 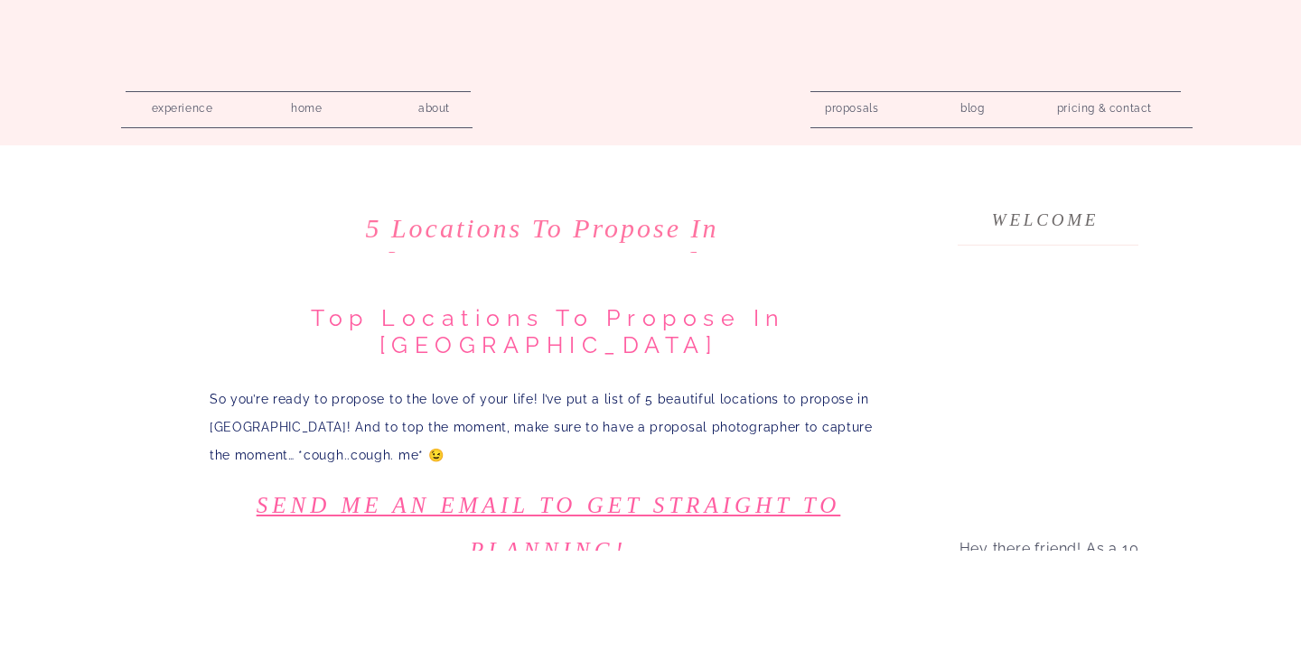 What do you see at coordinates (548, 427) in the screenshot?
I see `p: So you’re ready to propose to the love of your life! I’ve put a list of 5 beautiful locations to ...` at bounding box center [548, 427].